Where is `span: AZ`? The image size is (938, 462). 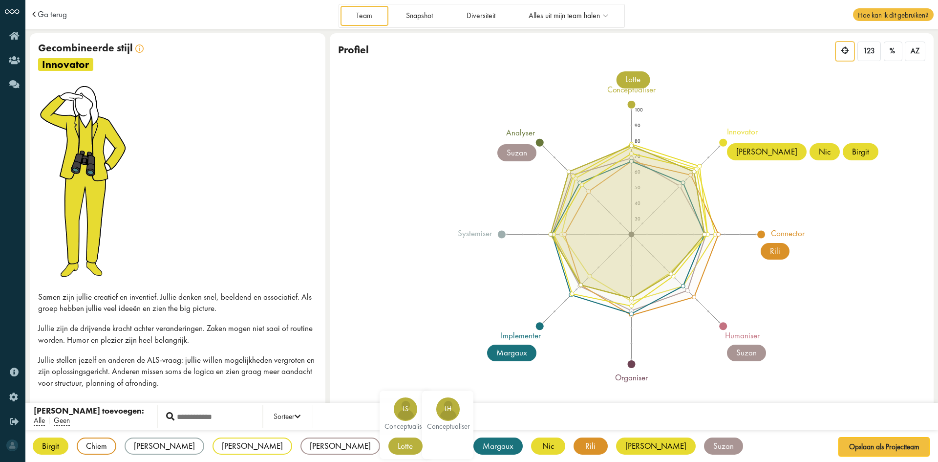
span: AZ is located at coordinates (915, 51).